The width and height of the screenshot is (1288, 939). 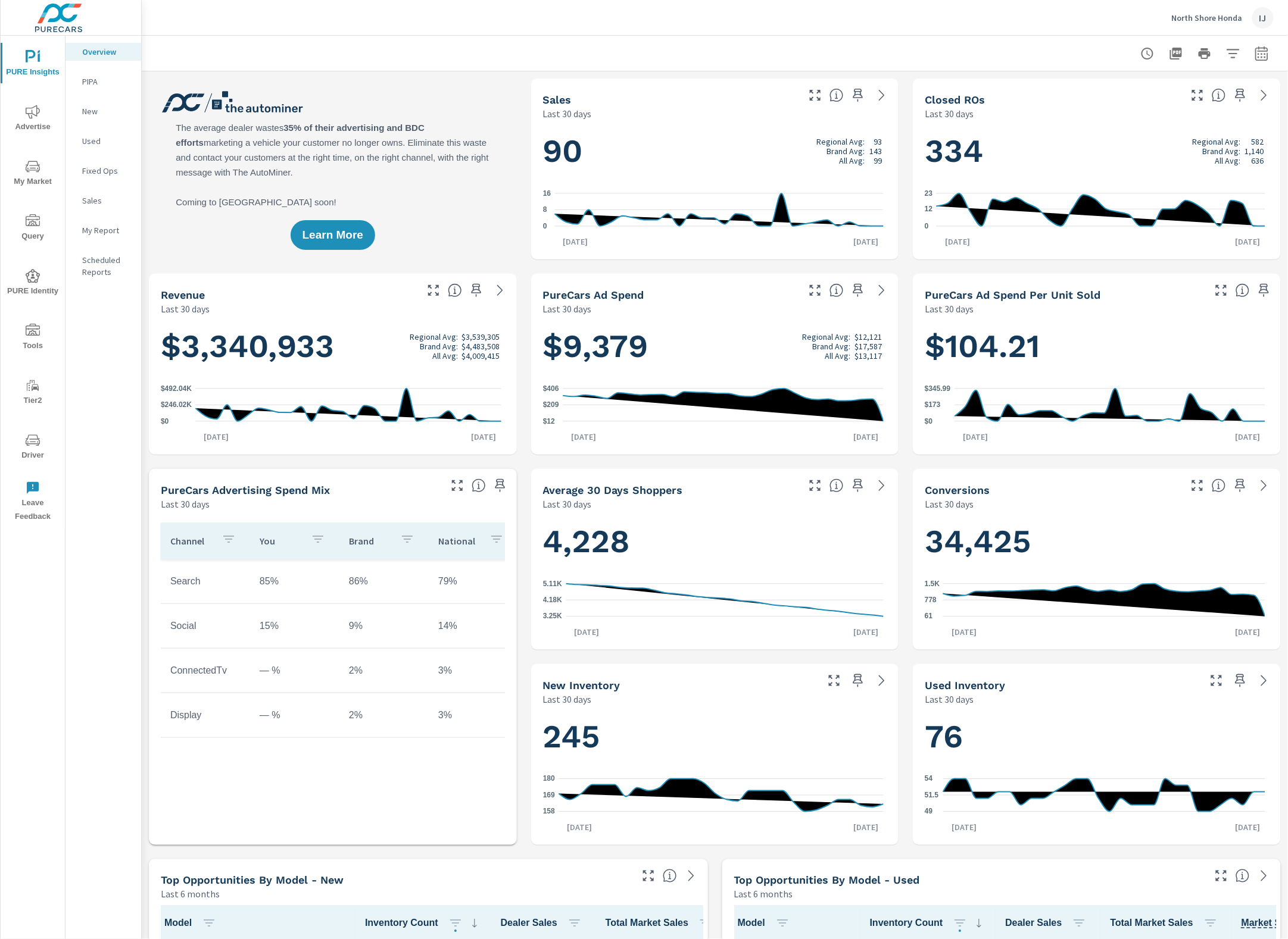 I want to click on span: Total Market Sales, so click(x=1166, y=924).